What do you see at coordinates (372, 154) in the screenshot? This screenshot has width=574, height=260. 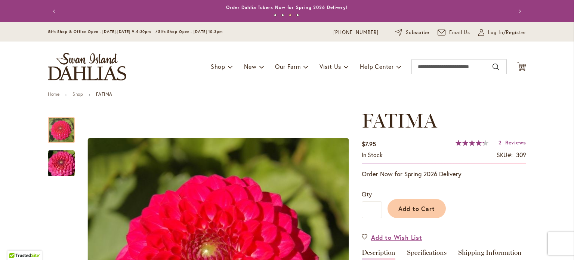 I see `span: In stock` at bounding box center [372, 154].